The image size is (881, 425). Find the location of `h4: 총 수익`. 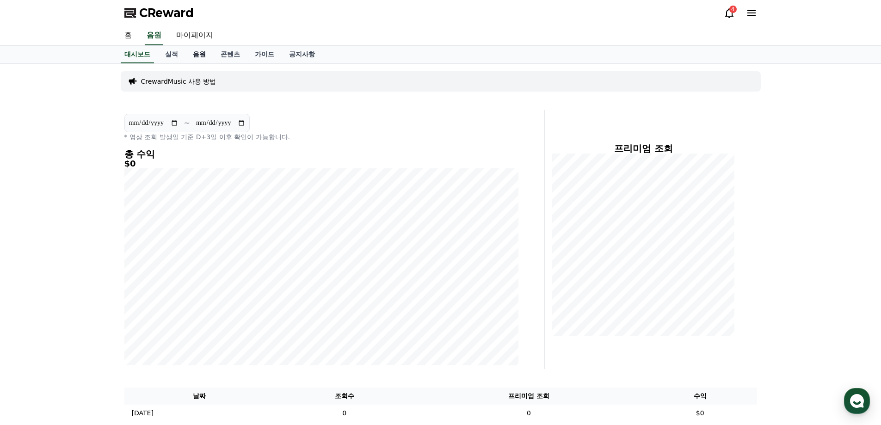

h4: 총 수익 is located at coordinates (322, 154).